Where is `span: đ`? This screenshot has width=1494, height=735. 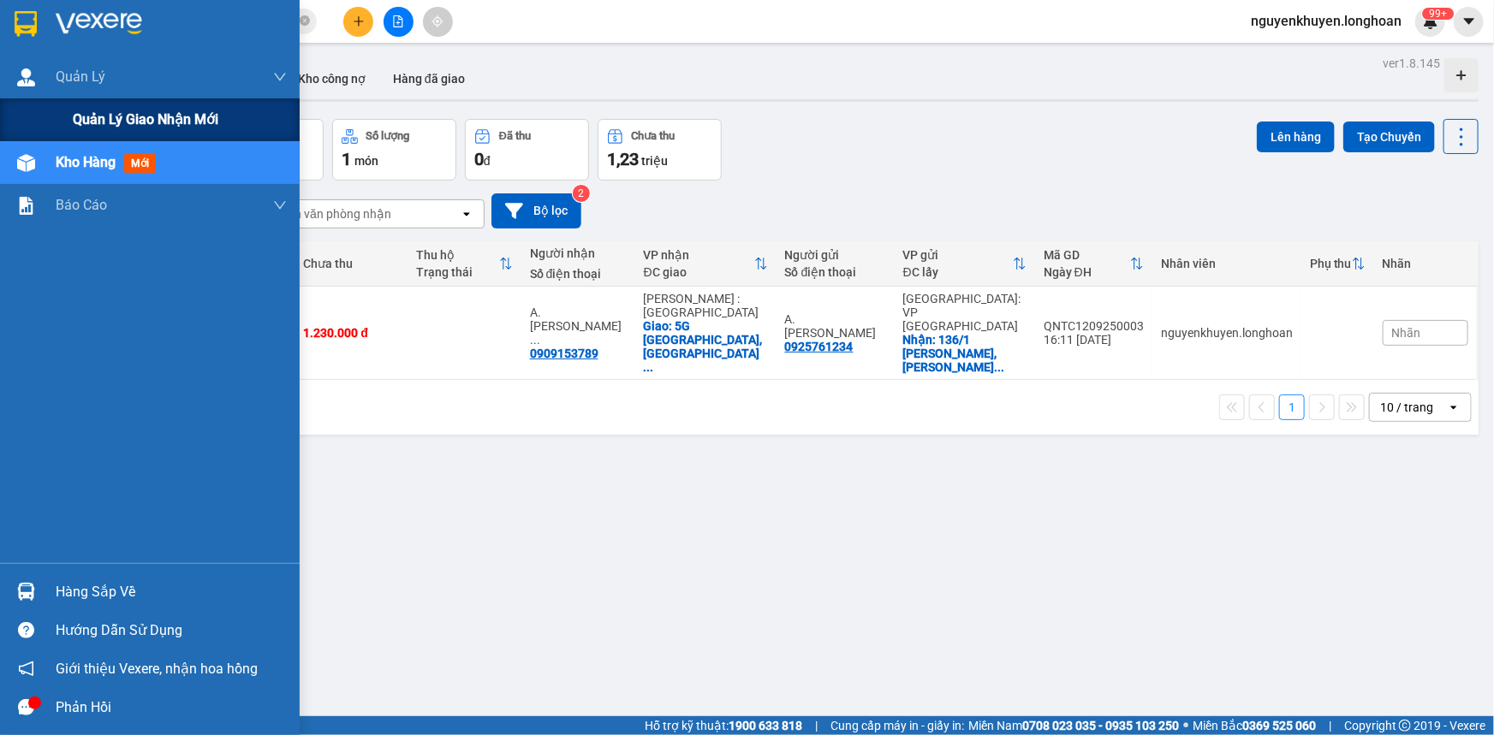 span: đ is located at coordinates (487, 161).